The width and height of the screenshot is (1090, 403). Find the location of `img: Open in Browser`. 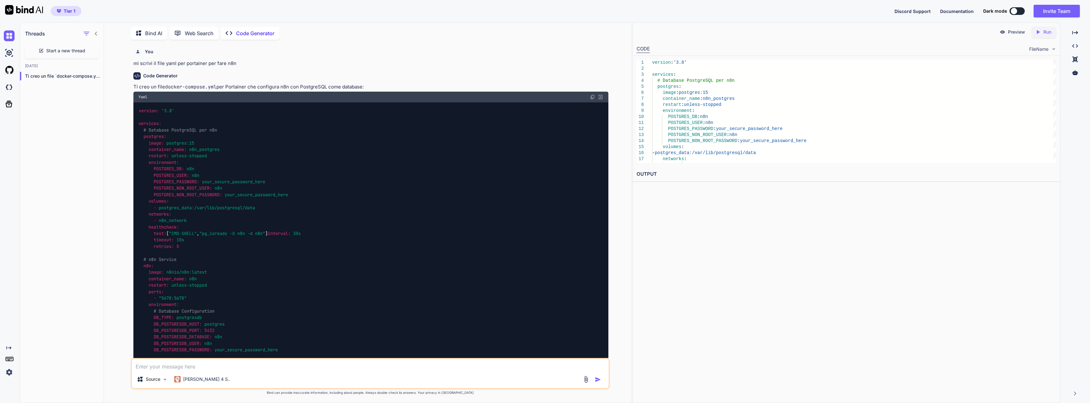

img: Open in Browser is located at coordinates (600, 97).